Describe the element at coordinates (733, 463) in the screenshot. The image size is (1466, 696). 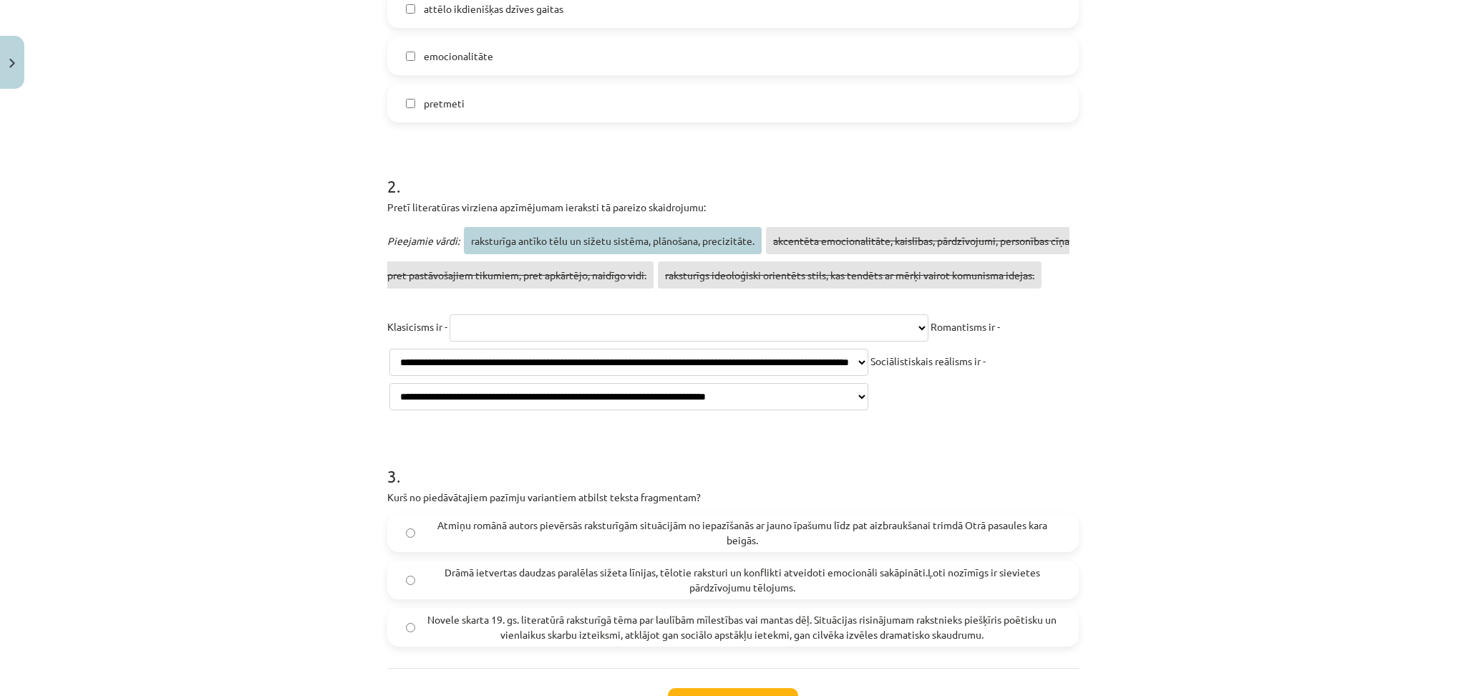
I see `h1: 3 .` at that location.